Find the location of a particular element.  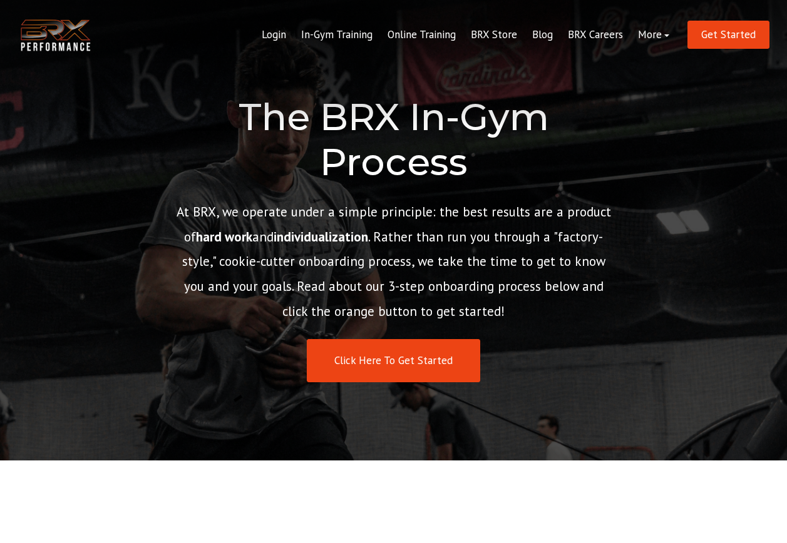

a: BRX Store is located at coordinates (494, 35).